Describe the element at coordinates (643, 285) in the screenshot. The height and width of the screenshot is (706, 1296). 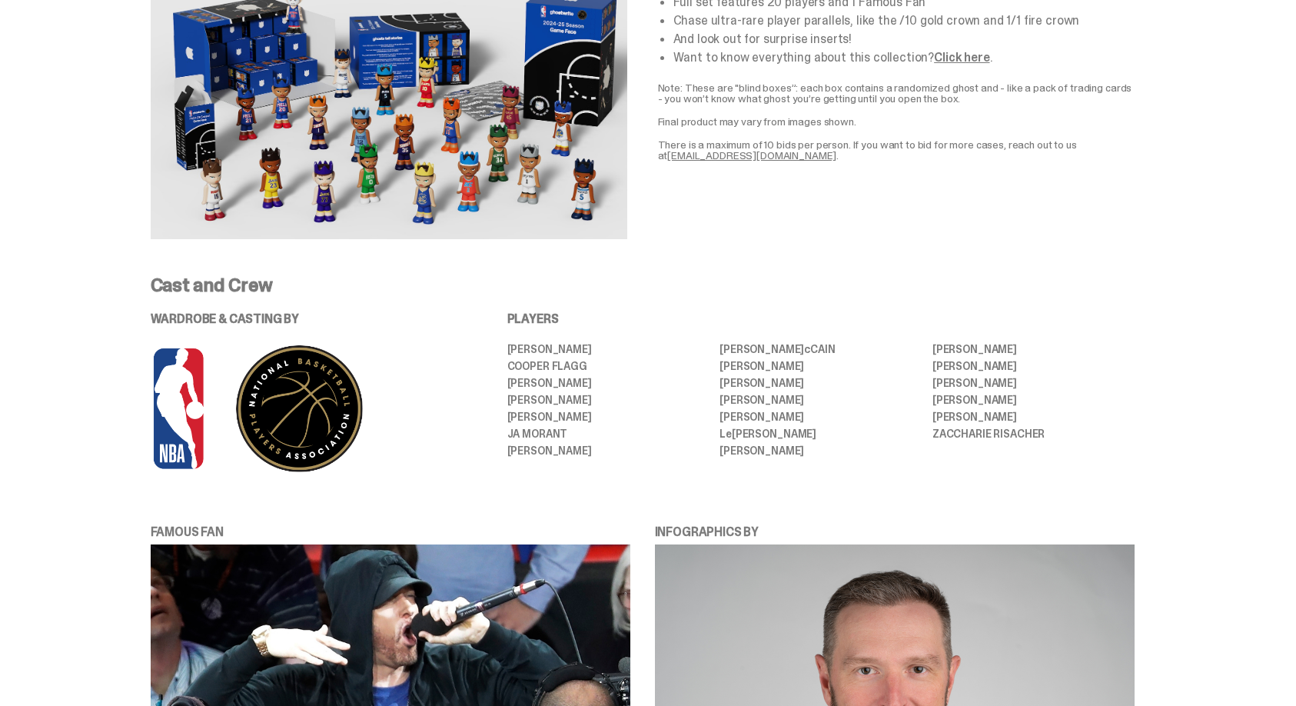
I see `p: Cast and Crew` at that location.